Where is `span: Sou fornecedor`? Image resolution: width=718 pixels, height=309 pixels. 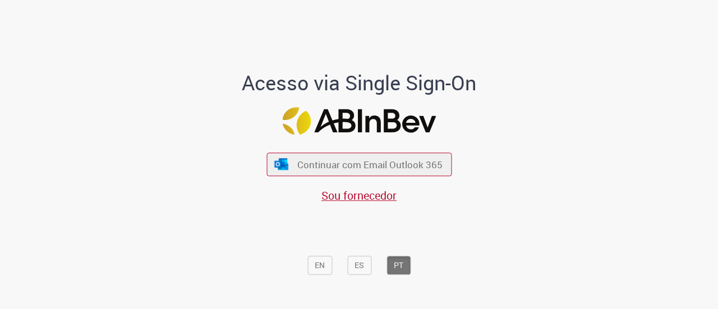 span: Sou fornecedor is located at coordinates (359, 195).